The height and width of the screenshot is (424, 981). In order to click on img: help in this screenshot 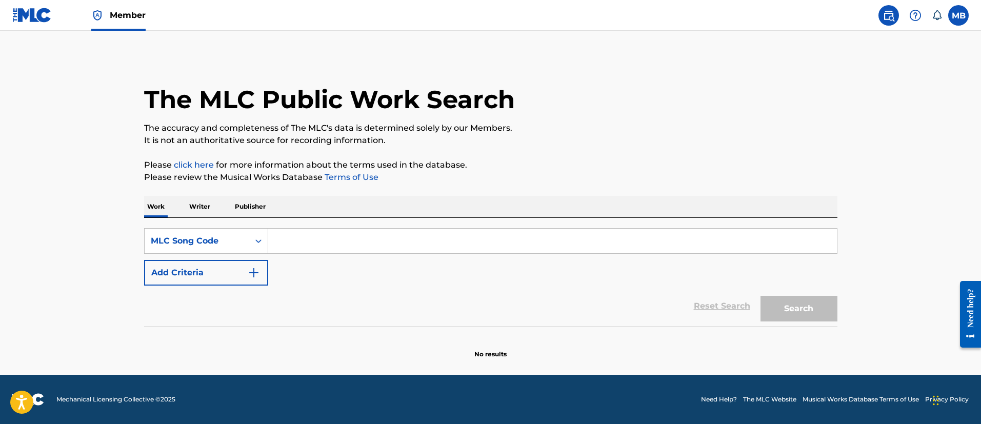, I will do `click(915, 15)`.